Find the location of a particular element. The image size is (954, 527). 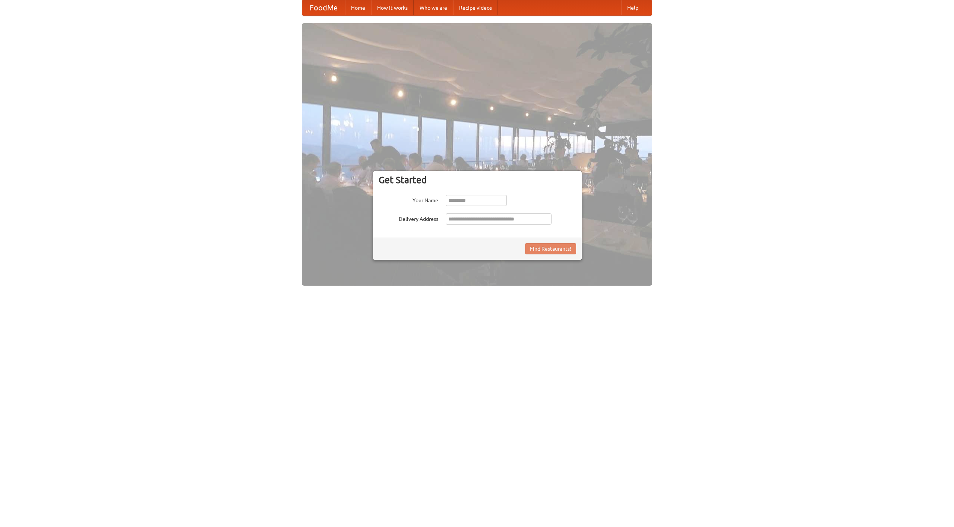

a: Recipe videos is located at coordinates (475, 8).